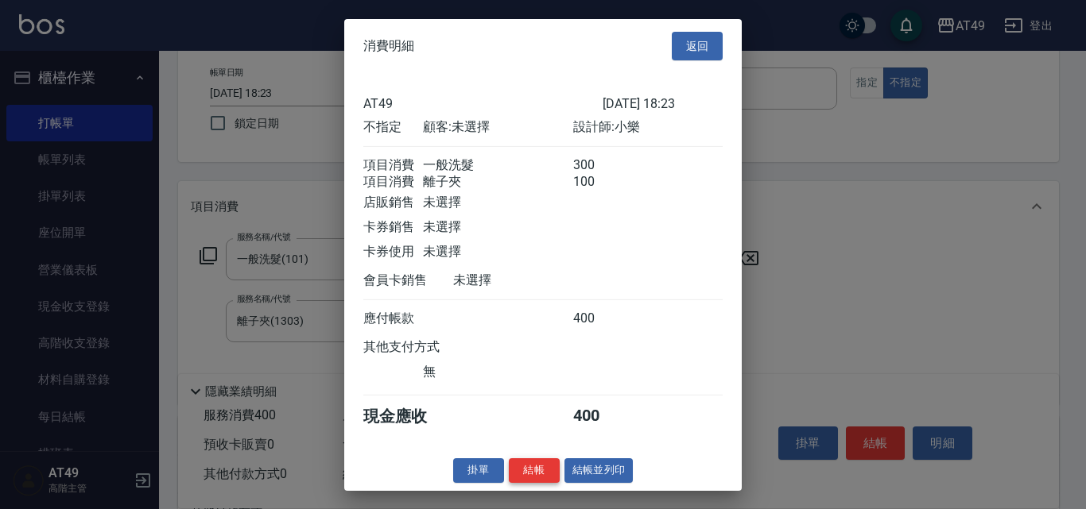 The image size is (1086, 509). Describe the element at coordinates (648, 127) in the screenshot. I see `div: 設計師: 小樂` at that location.